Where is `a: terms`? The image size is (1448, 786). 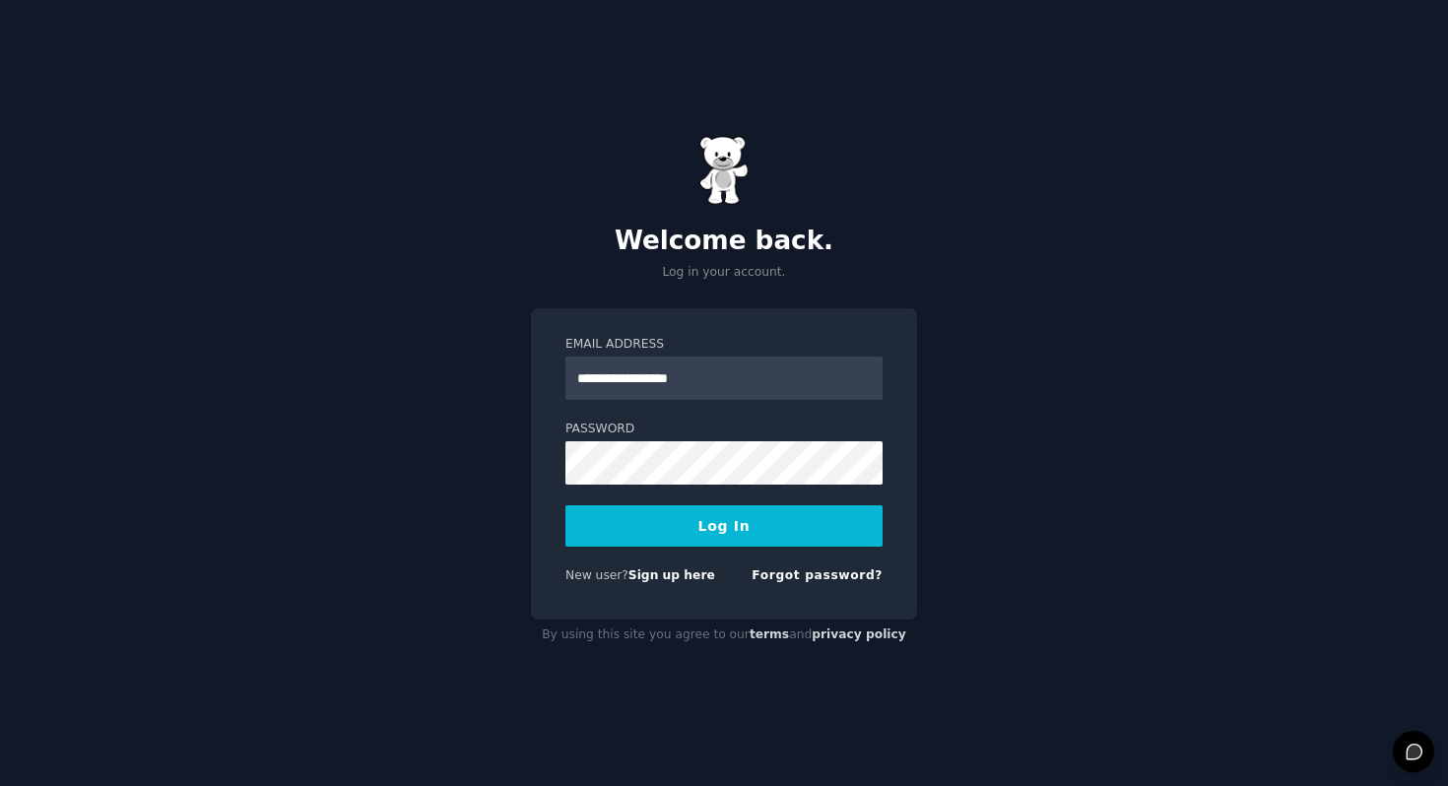 a: terms is located at coordinates (769, 634).